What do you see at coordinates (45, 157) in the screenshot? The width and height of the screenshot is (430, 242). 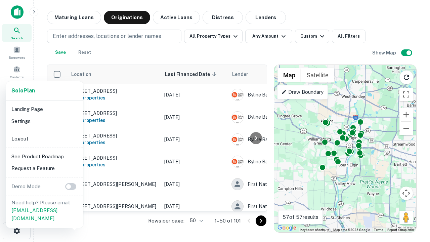 I see `li: See Product Roadmap` at bounding box center [45, 157].